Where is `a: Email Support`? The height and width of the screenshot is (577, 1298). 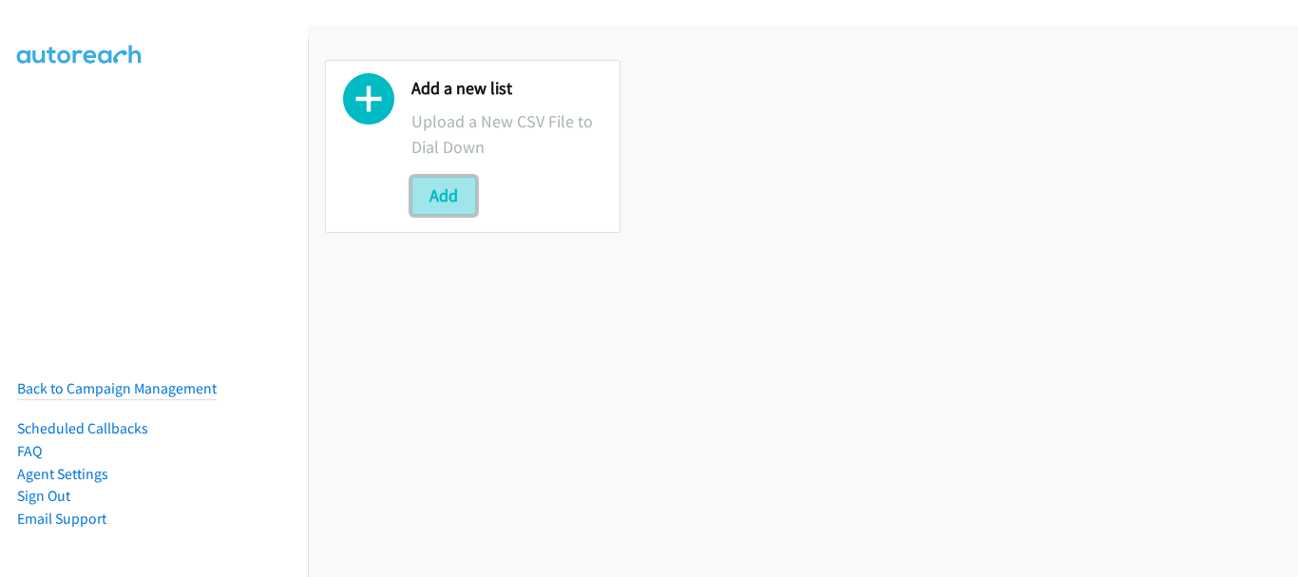 a: Email Support is located at coordinates (62, 518).